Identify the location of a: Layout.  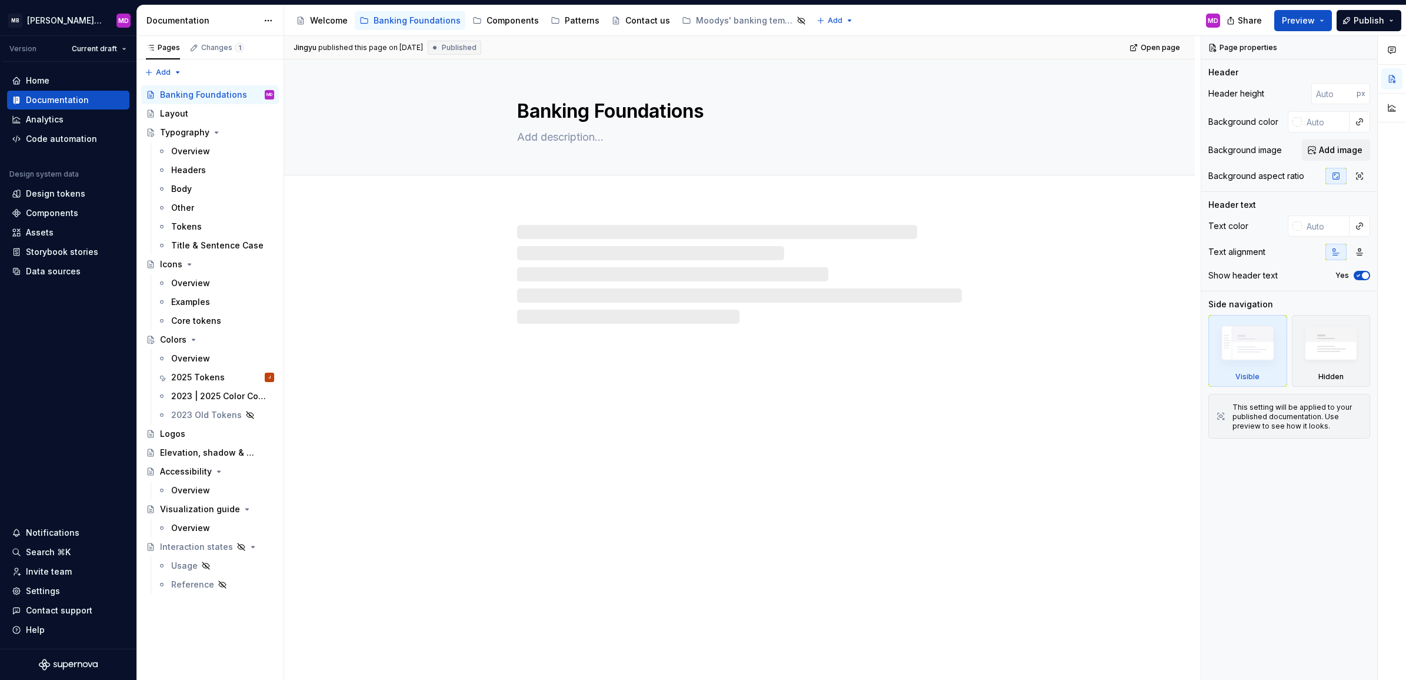
(210, 114).